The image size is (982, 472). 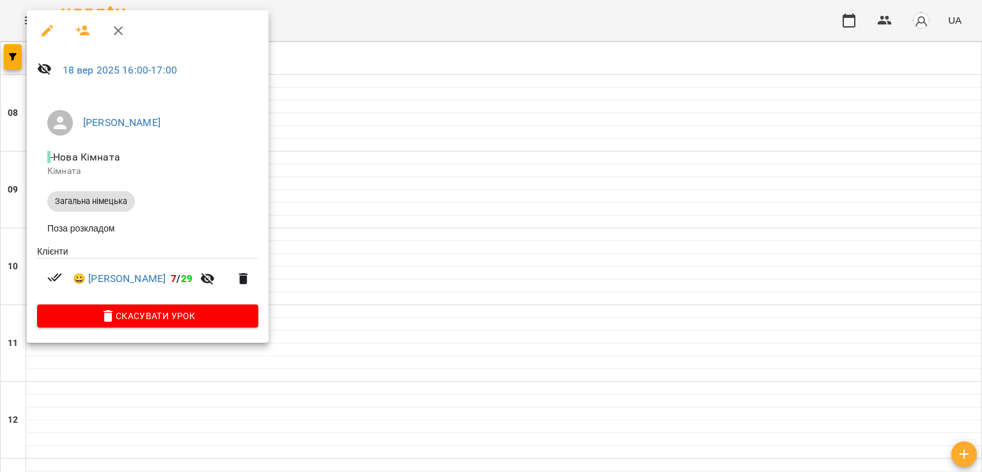 I want to click on span: 7, so click(x=173, y=278).